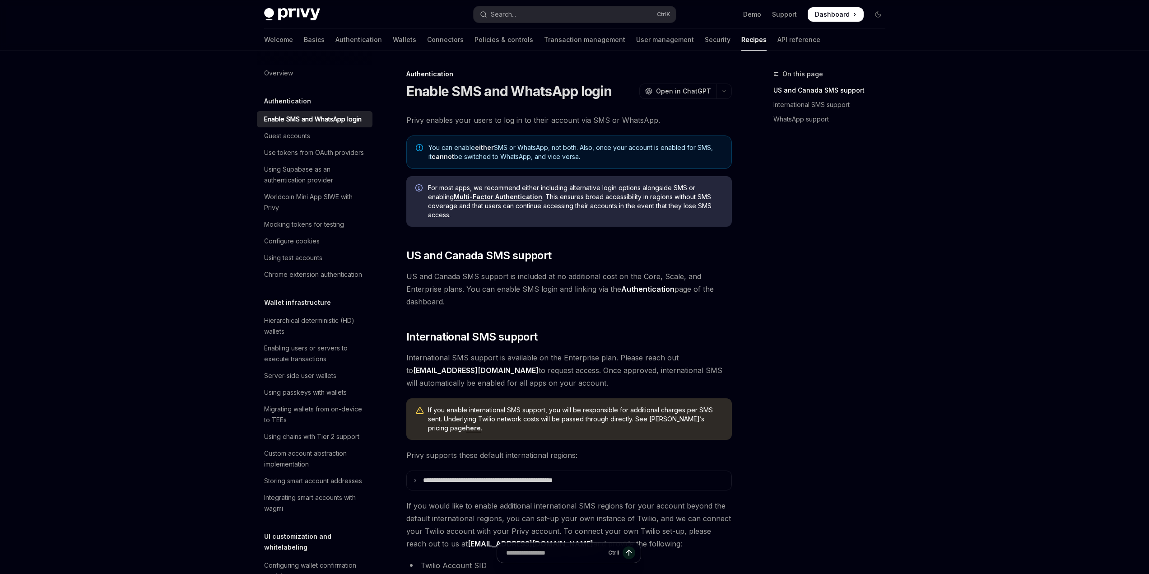  I want to click on svg: Info, so click(420, 189).